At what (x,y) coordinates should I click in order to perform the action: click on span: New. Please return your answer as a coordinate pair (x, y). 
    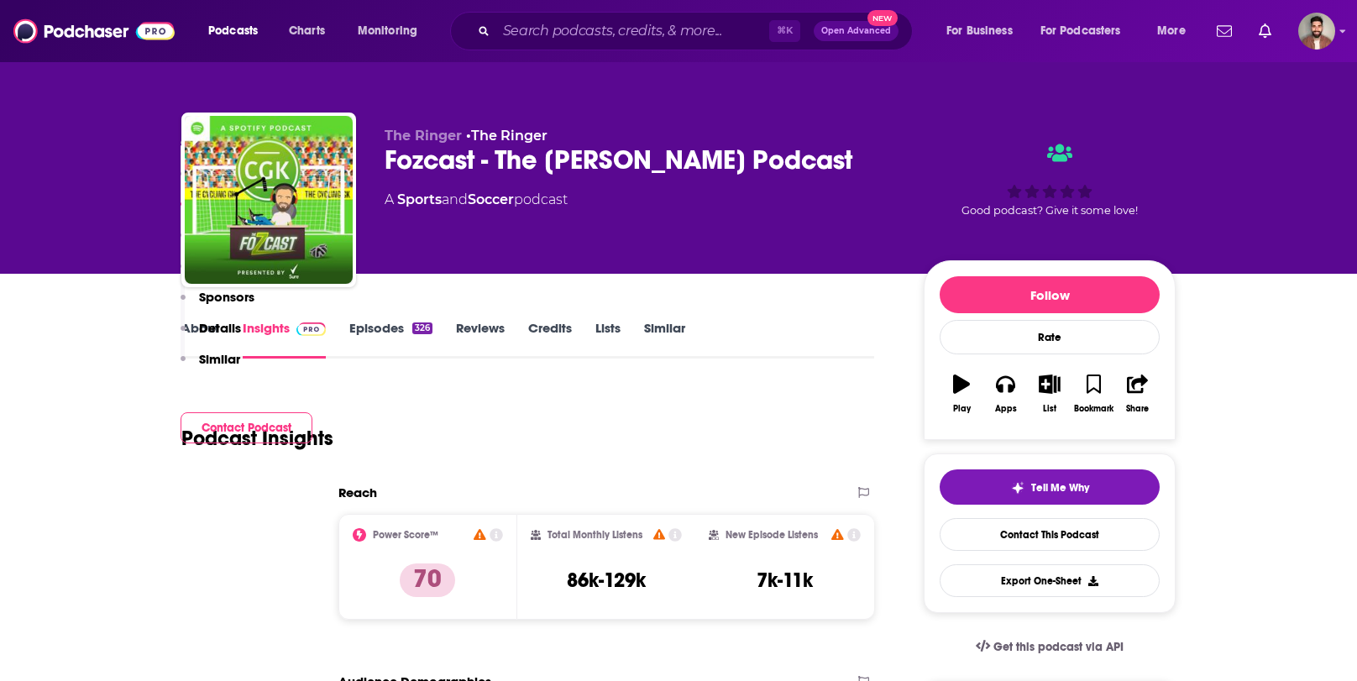
    Looking at the image, I should click on (882, 18).